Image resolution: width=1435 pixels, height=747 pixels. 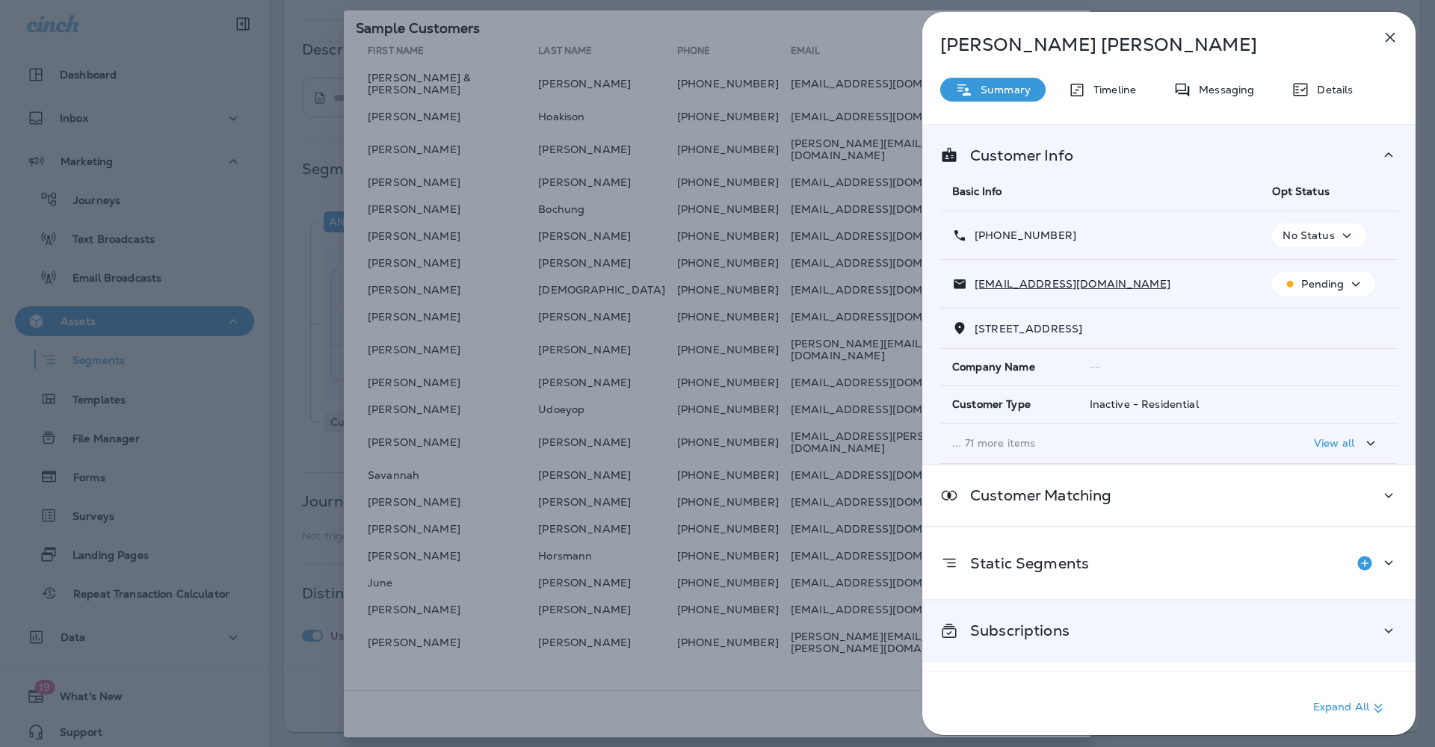 I want to click on p: No Status, so click(x=1308, y=235).